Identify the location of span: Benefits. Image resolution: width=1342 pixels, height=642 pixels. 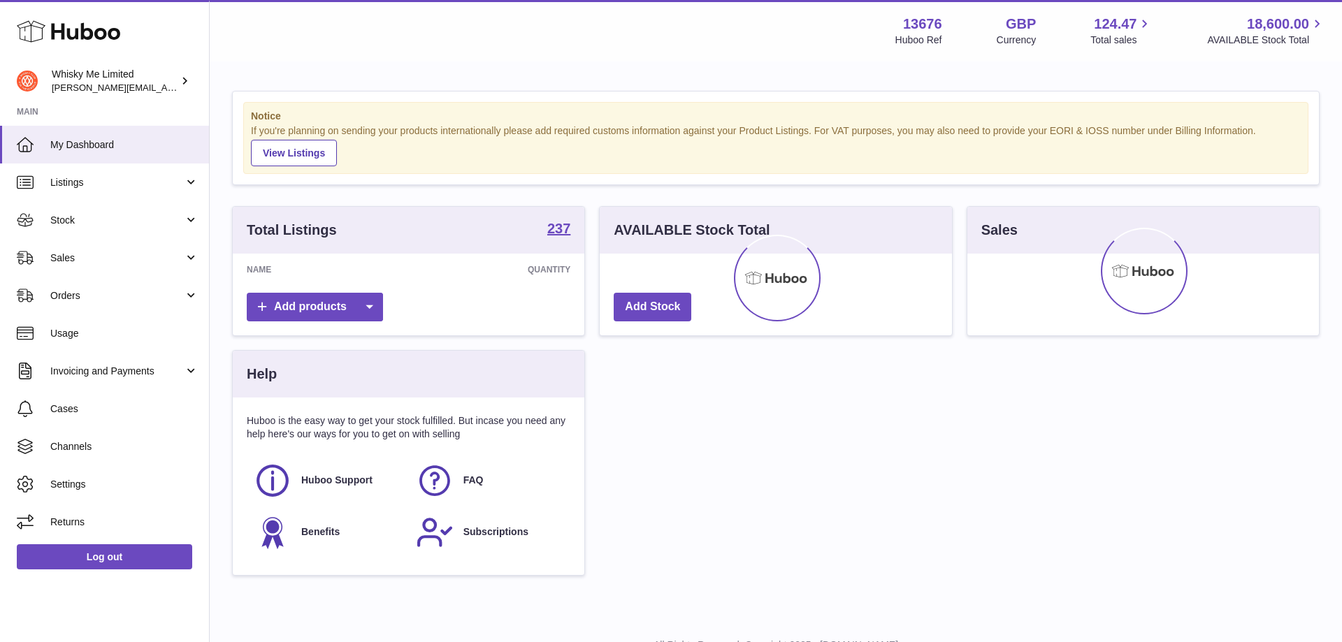
(320, 532).